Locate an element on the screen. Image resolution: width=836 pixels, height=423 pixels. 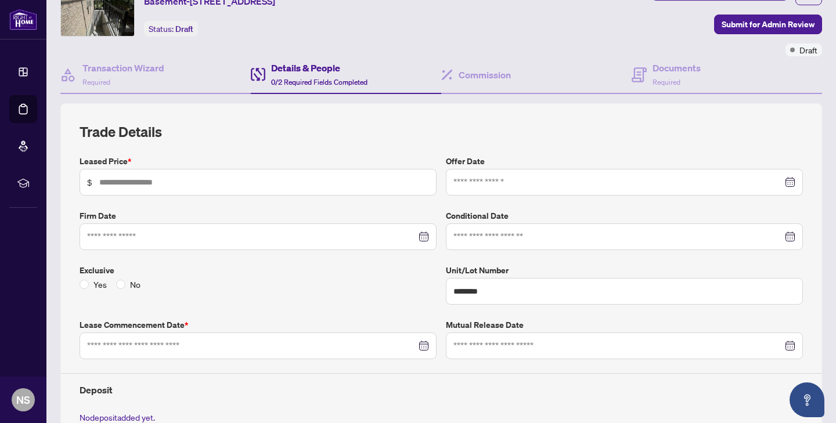
img: logo is located at coordinates (23, 19).